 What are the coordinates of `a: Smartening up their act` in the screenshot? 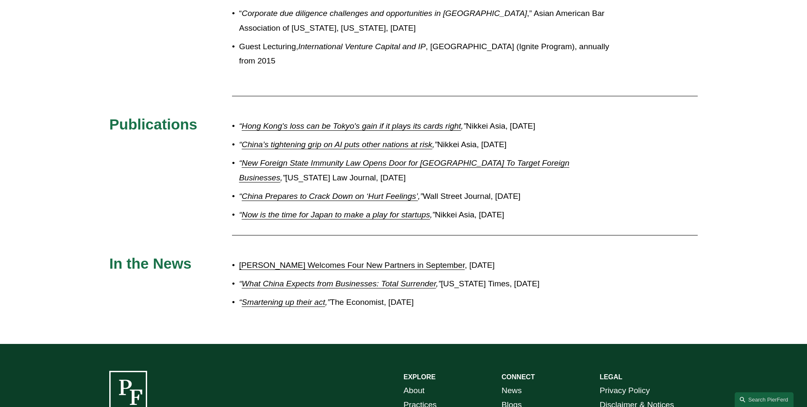 It's located at (283, 302).